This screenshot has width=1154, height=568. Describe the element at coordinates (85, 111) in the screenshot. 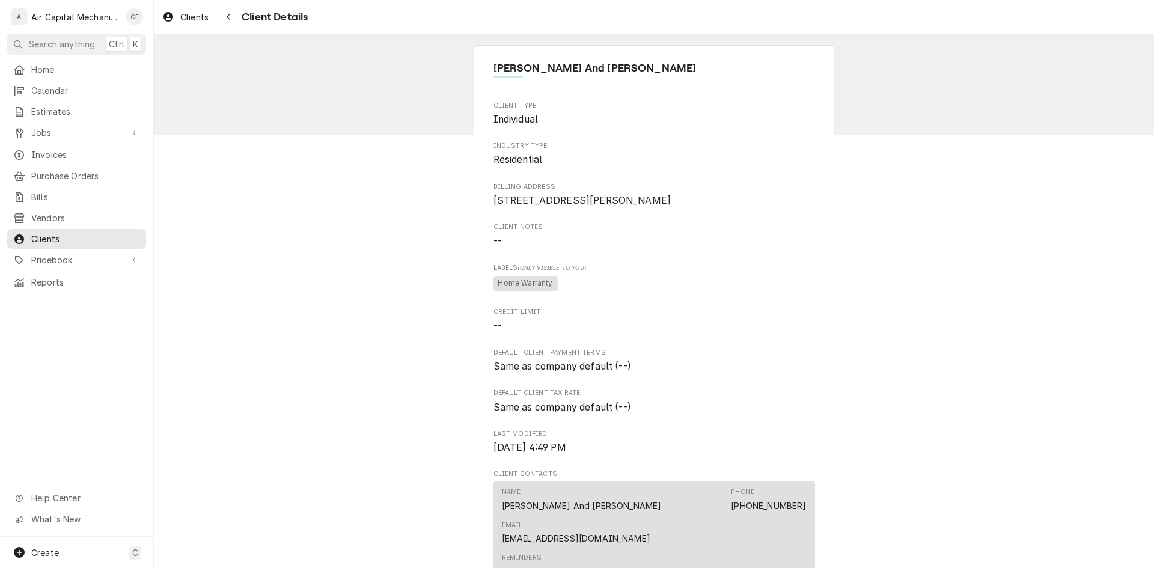

I see `span: Estimates` at that location.